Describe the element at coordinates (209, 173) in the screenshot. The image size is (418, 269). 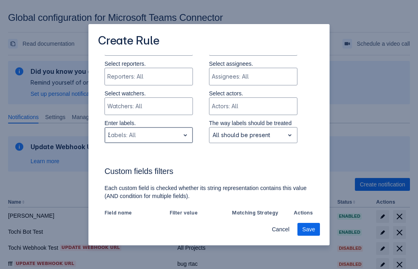
I see `h3: Custom fields filters` at that location.